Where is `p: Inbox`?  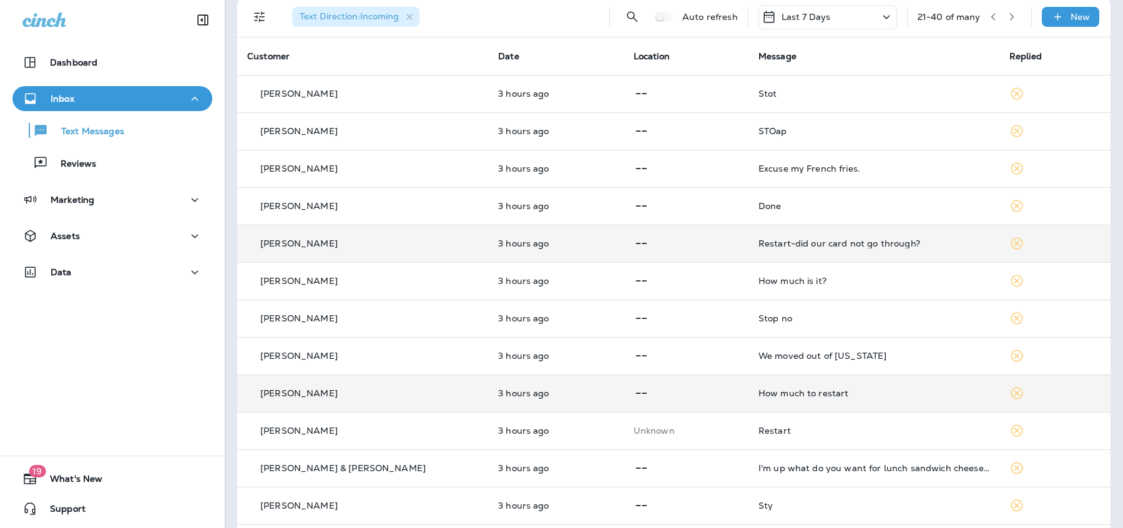
p: Inbox is located at coordinates (62, 99).